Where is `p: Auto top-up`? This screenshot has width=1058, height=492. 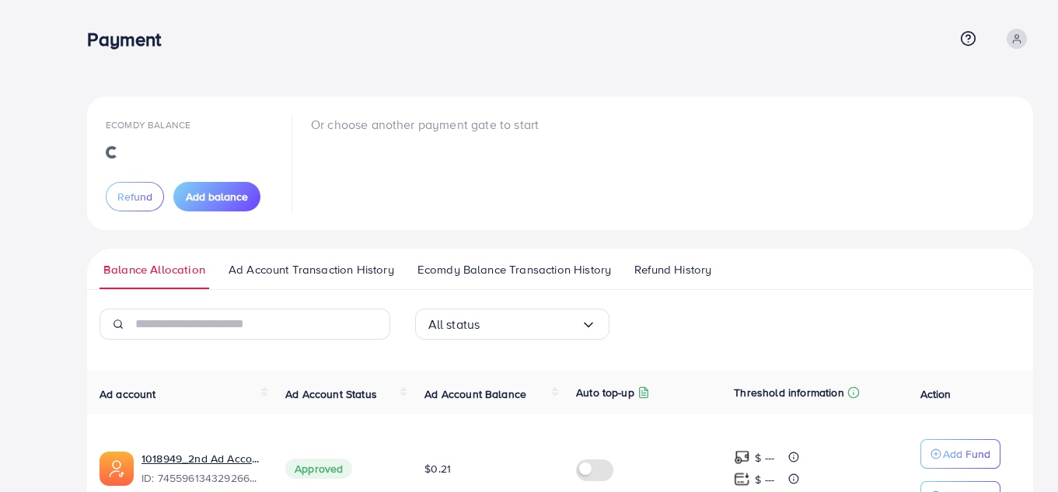
p: Auto top-up is located at coordinates (605, 393).